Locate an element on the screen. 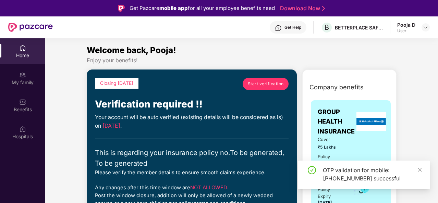 This screenshot has height=203, width=438. a: Start verification is located at coordinates (265, 84).